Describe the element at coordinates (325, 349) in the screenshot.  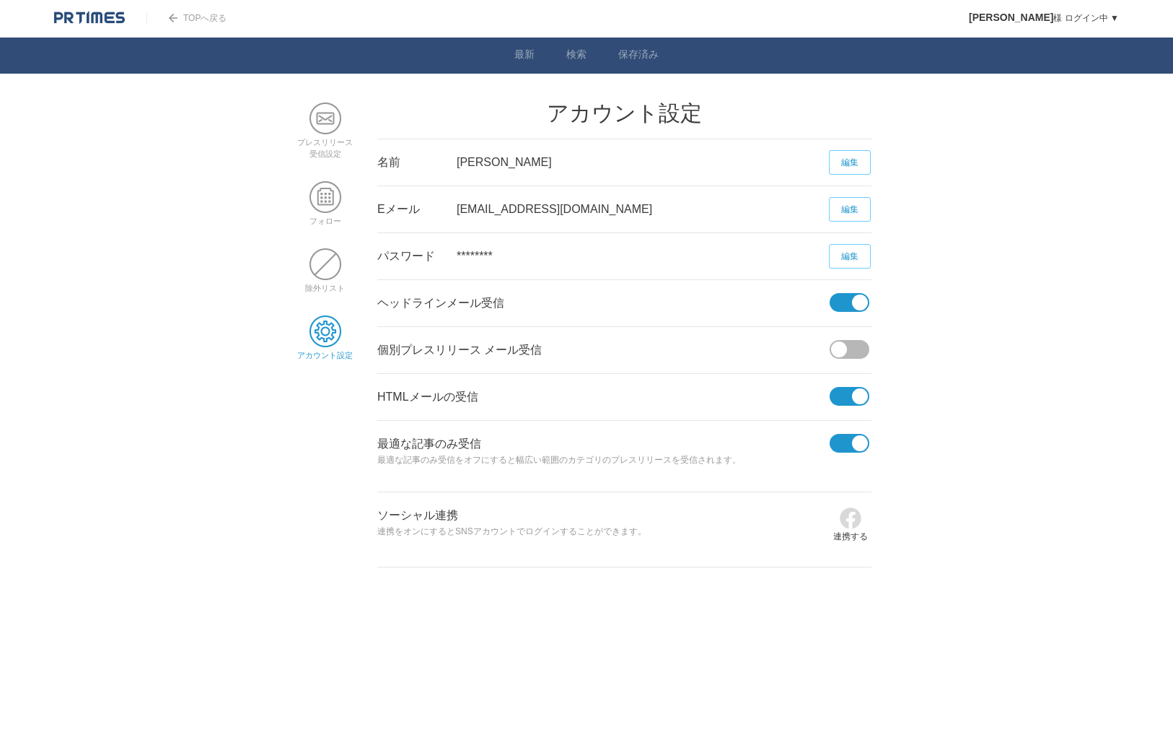
I see `a: アカウント設定` at that location.